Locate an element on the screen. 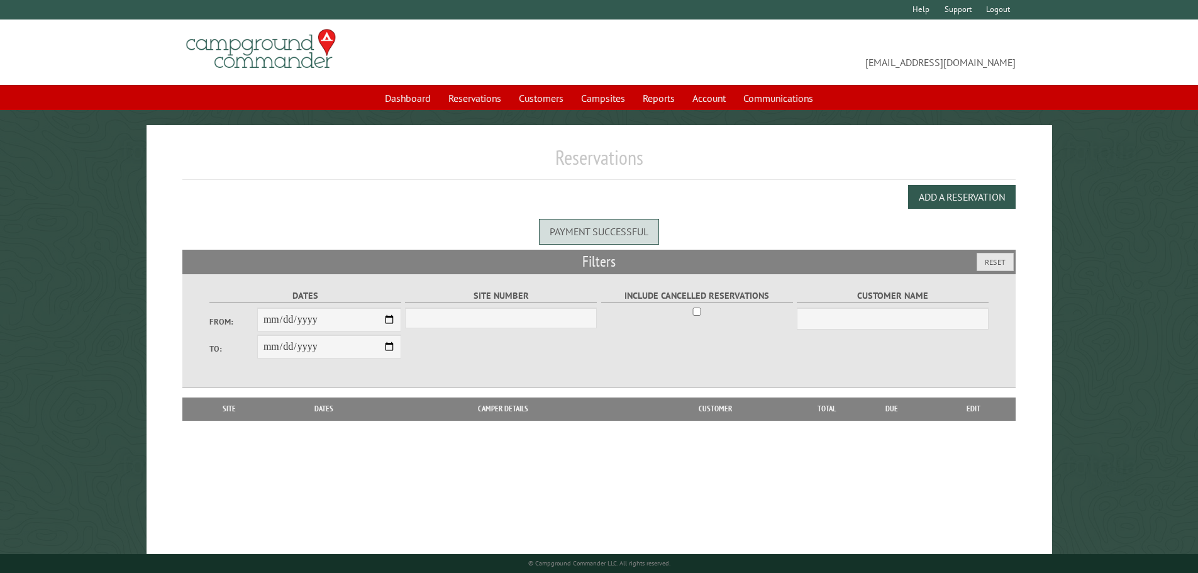  a: Campsites is located at coordinates (603, 98).